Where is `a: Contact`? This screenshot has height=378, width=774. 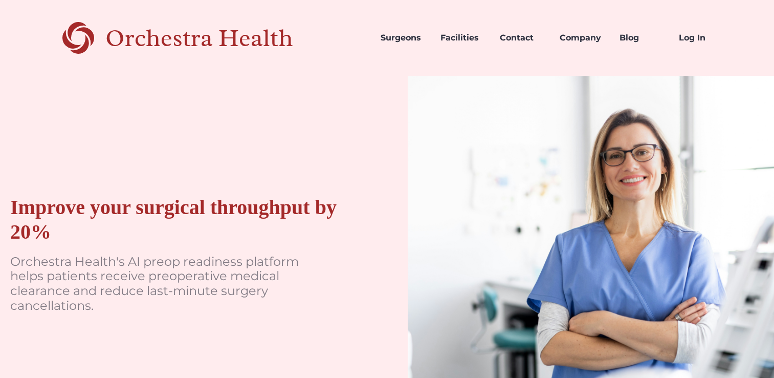 a: Contact is located at coordinates (521, 38).